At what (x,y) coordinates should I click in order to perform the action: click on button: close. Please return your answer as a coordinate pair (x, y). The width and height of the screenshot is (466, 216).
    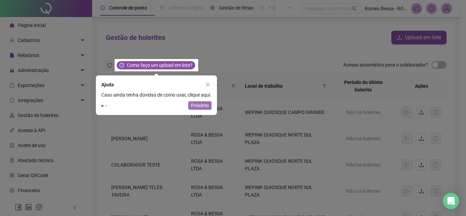
    Looking at the image, I should click on (208, 85).